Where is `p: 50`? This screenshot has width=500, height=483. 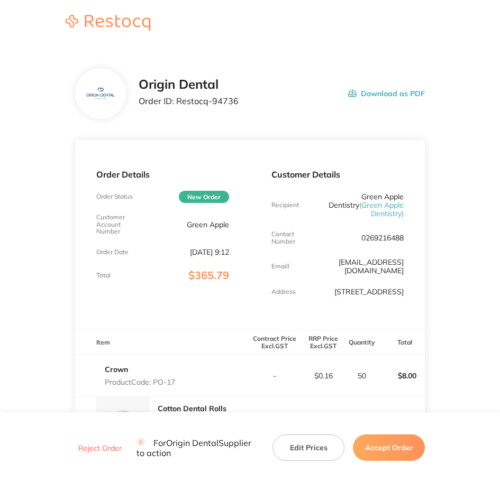 p: 50 is located at coordinates (362, 376).